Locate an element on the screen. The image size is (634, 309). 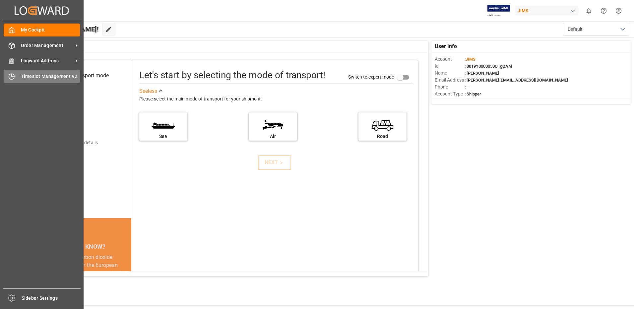
span: Timeslot Management V2 is located at coordinates (50, 76).